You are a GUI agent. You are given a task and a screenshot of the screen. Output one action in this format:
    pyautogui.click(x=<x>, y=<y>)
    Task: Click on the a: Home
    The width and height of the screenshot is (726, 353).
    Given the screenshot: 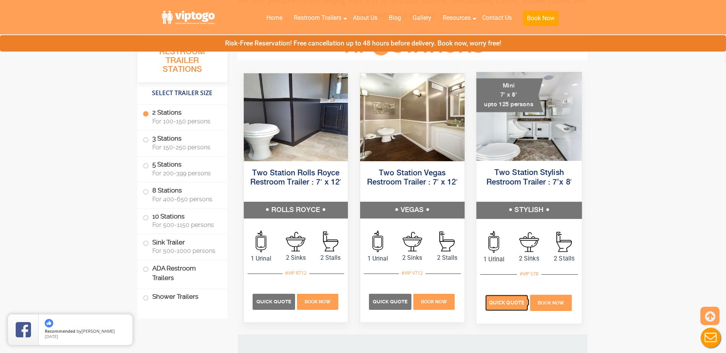 What is the action you would take?
    pyautogui.click(x=274, y=18)
    